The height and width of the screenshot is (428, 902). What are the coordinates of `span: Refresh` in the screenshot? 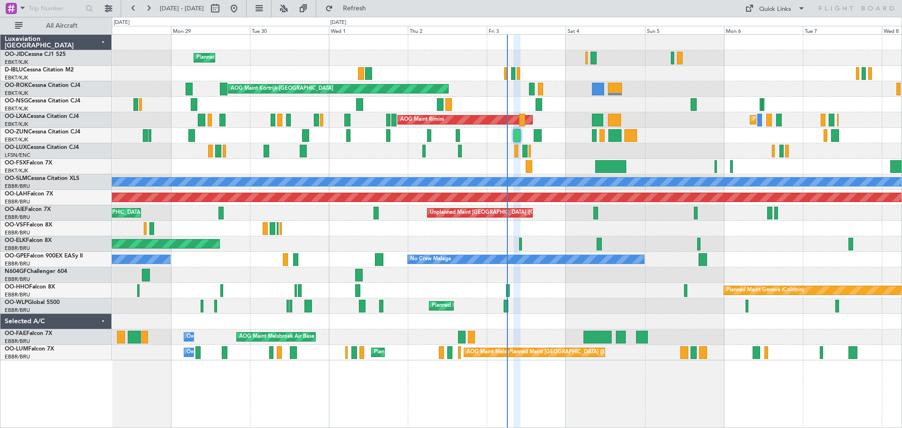 It's located at (355, 8).